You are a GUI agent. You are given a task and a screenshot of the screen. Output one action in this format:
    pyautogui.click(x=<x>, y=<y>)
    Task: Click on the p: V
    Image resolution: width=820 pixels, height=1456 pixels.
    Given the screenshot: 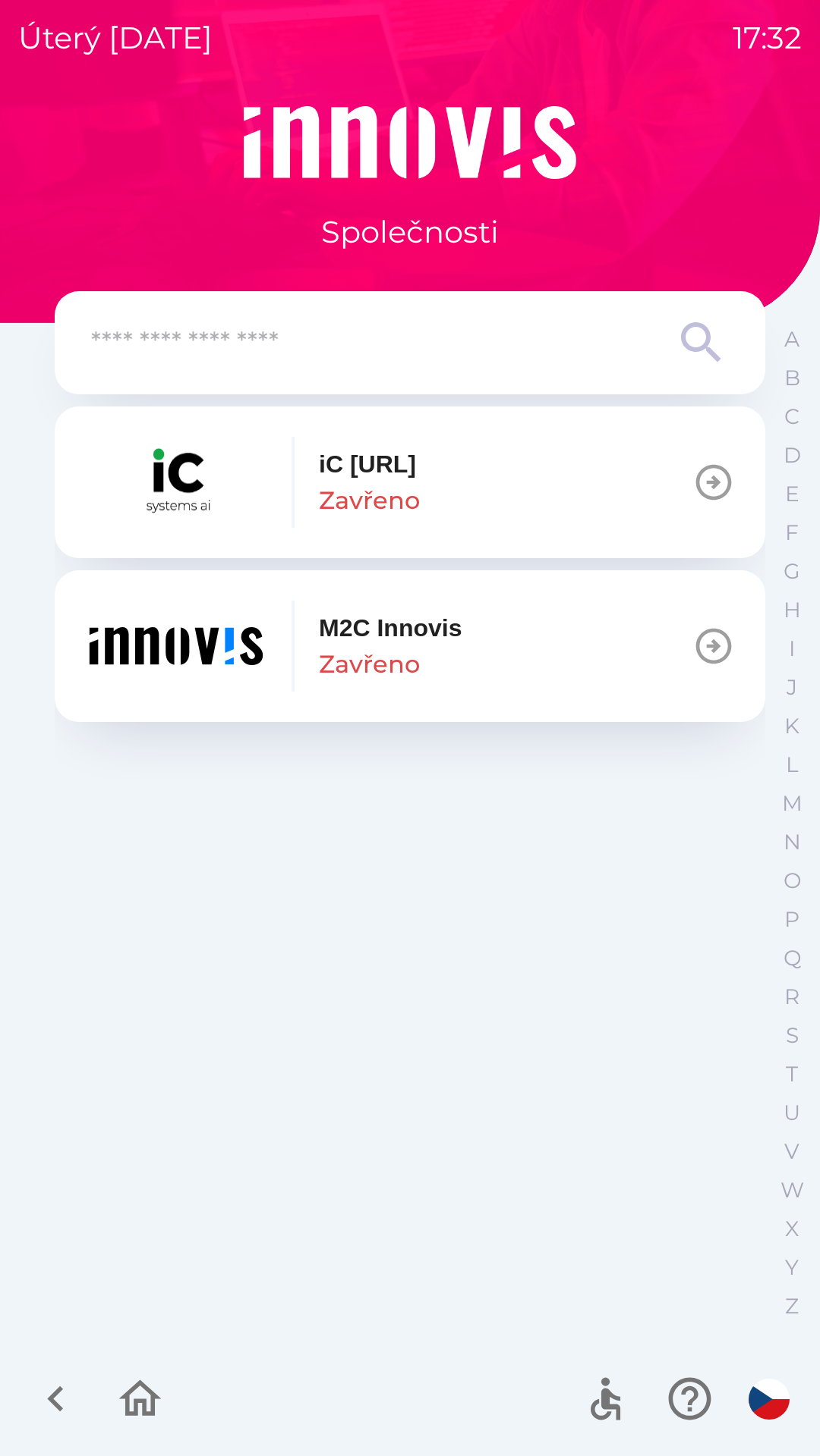 What is the action you would take?
    pyautogui.click(x=791, y=1151)
    